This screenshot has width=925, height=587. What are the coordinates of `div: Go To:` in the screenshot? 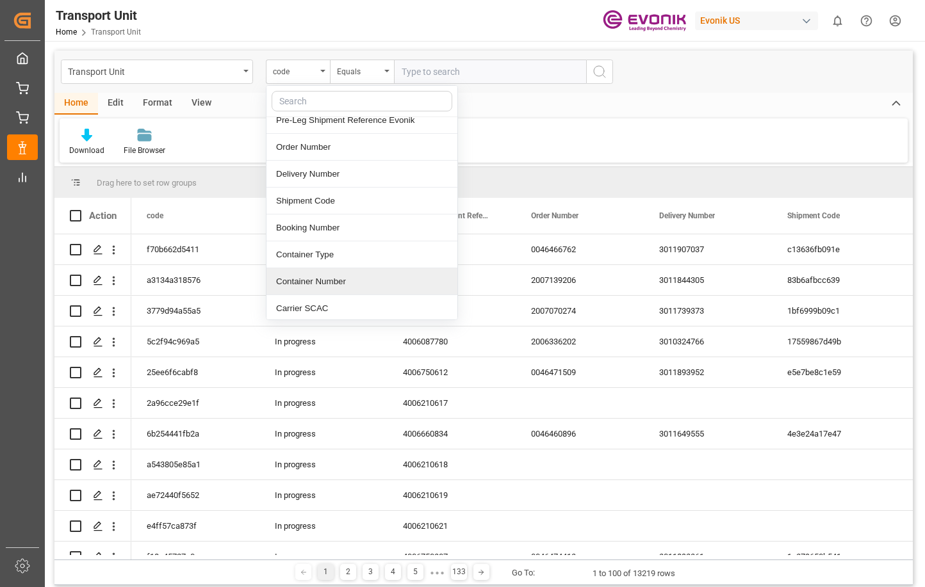 It's located at (523, 573).